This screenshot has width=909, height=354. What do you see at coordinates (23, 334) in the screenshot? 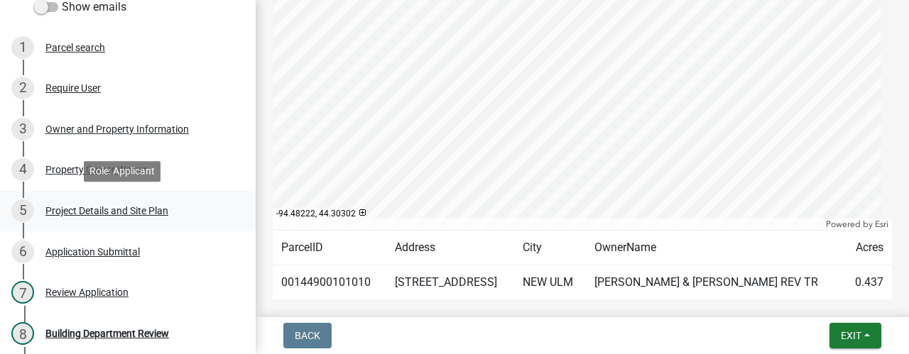
I see `div: 8` at bounding box center [23, 334].